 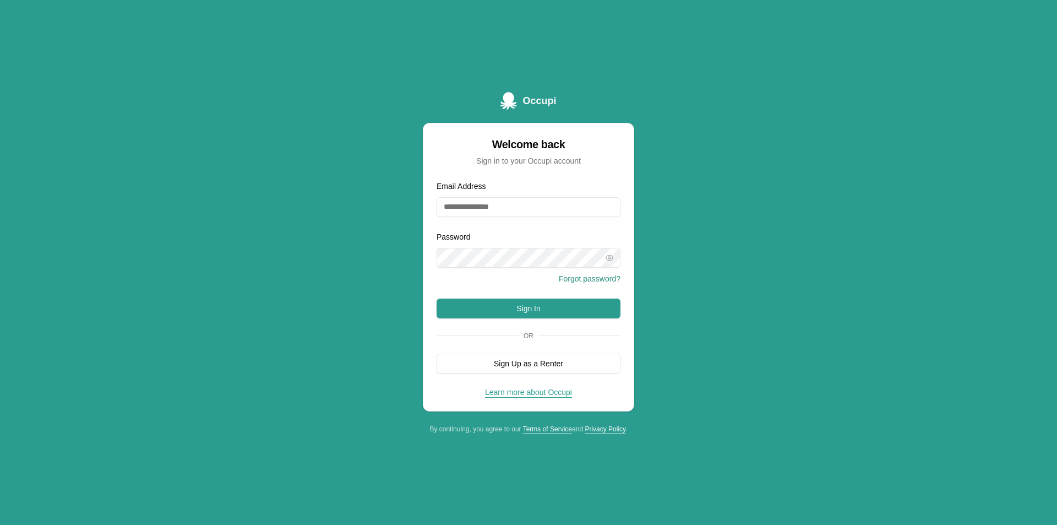 What do you see at coordinates (528, 392) in the screenshot?
I see `a: Learn more about Occupi` at bounding box center [528, 392].